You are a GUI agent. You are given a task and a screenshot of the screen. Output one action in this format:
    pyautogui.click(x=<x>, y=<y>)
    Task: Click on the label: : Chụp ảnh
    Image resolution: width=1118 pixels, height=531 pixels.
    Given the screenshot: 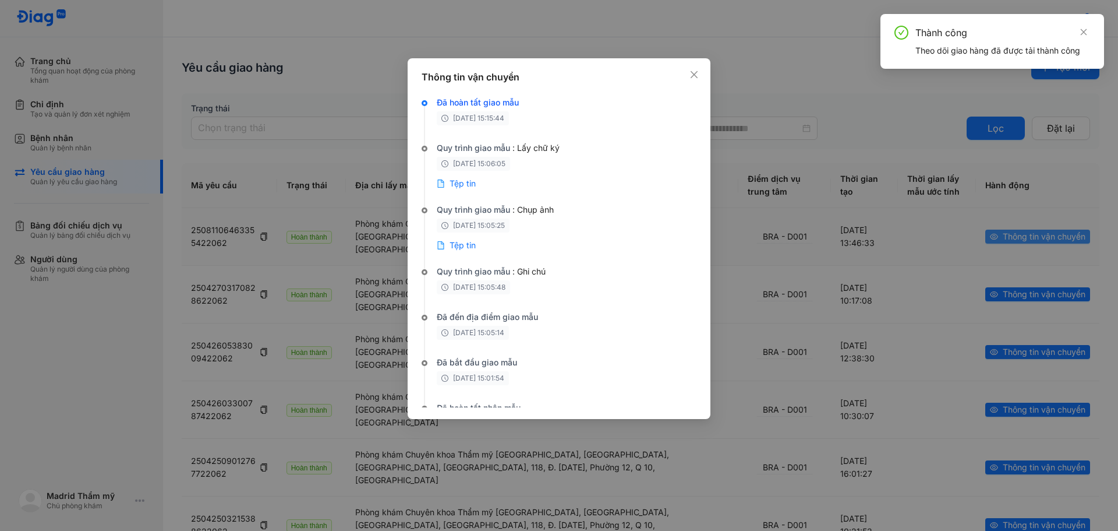 What is the action you would take?
    pyautogui.click(x=533, y=209)
    